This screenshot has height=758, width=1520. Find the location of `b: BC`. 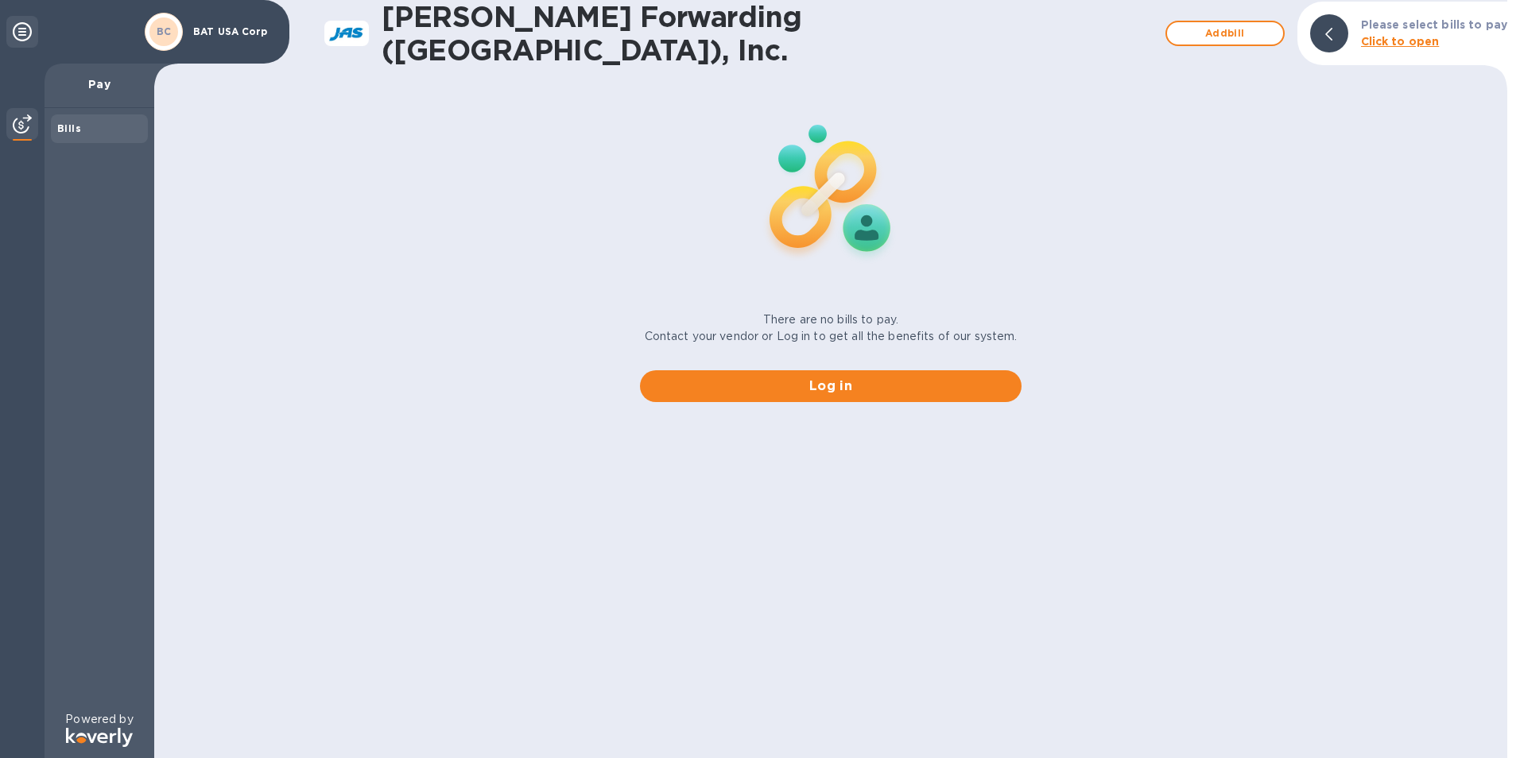

b: BC is located at coordinates (164, 31).